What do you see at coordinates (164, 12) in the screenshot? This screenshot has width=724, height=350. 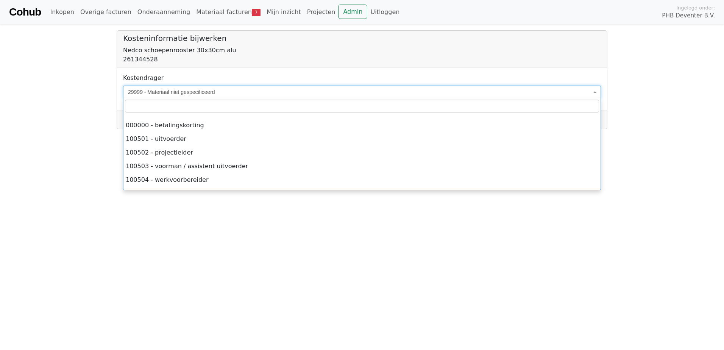 I see `a: Onderaanneming` at bounding box center [164, 12].